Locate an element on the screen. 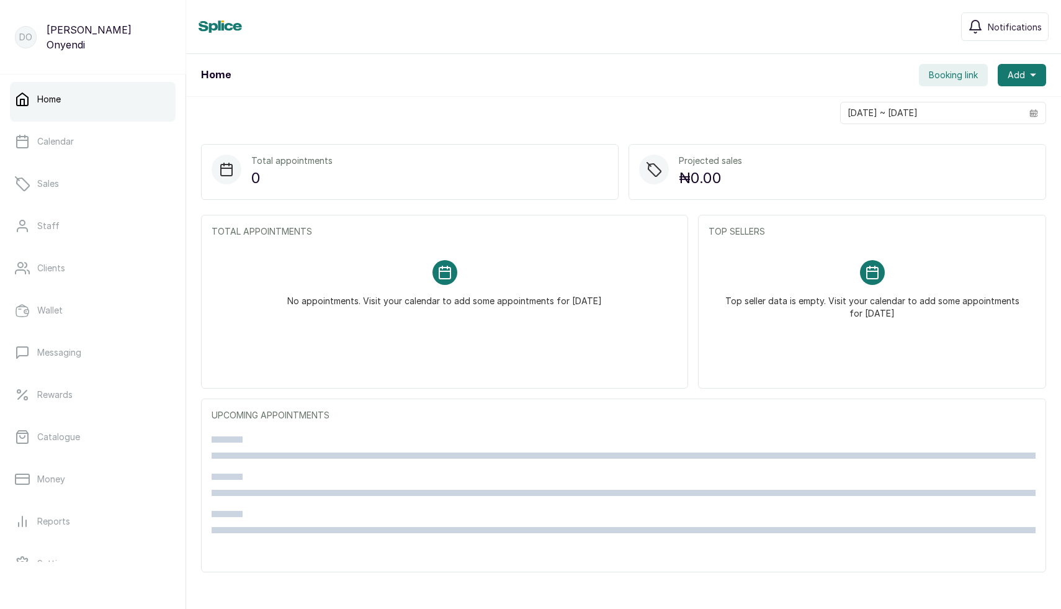  p: Reports is located at coordinates (53, 521).